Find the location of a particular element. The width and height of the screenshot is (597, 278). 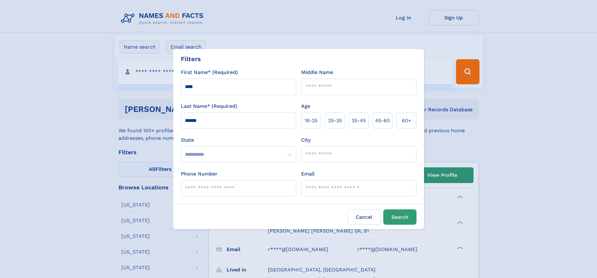

label: Age is located at coordinates (306, 106).